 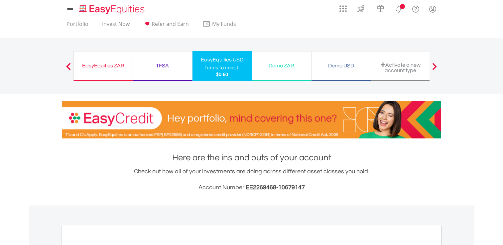 I want to click on a: Home page, so click(x=112, y=8).